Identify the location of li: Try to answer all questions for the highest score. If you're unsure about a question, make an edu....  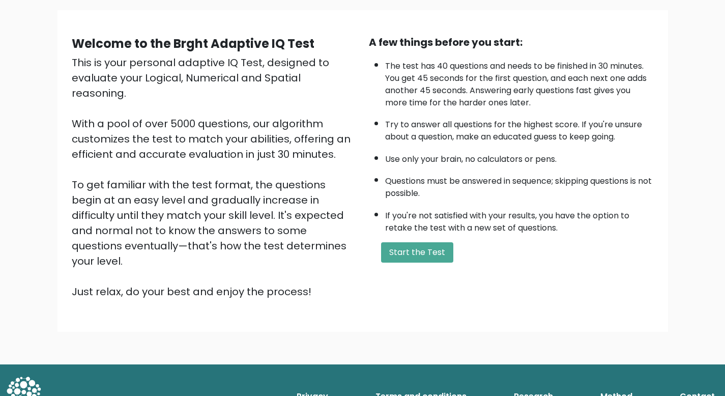
(520, 128).